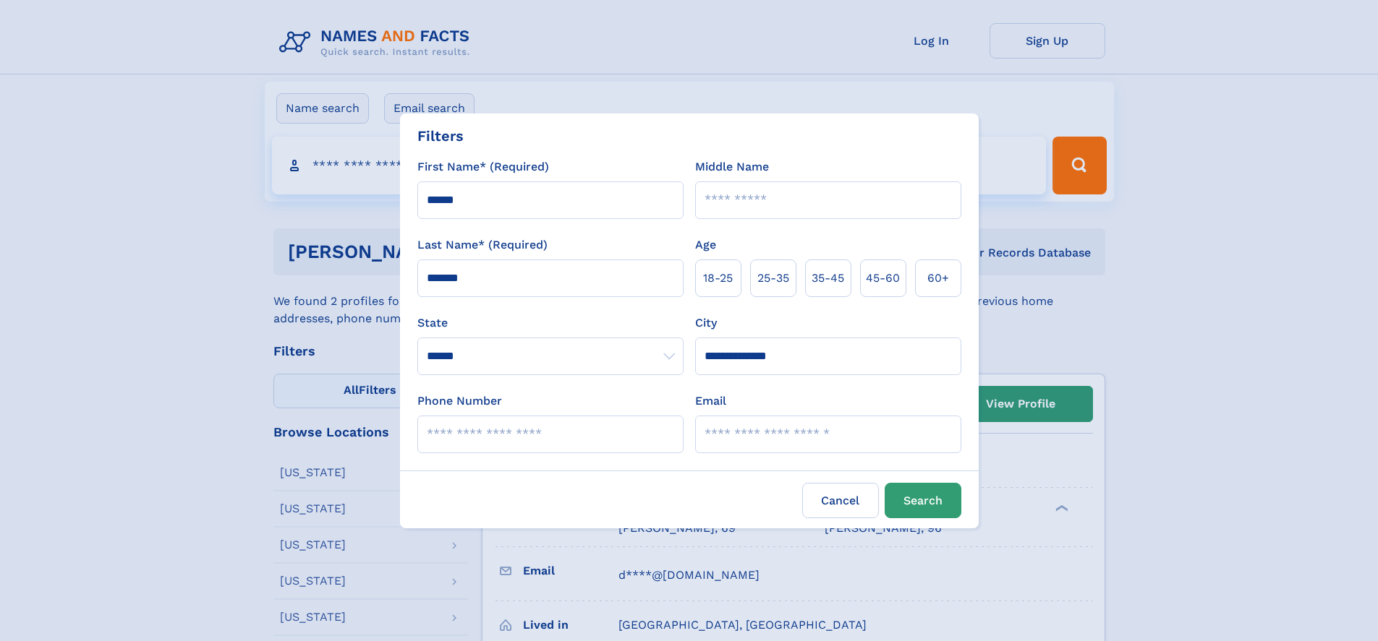 The image size is (1378, 641). Describe the element at coordinates (482, 245) in the screenshot. I see `label: Last Name* (Required)` at that location.